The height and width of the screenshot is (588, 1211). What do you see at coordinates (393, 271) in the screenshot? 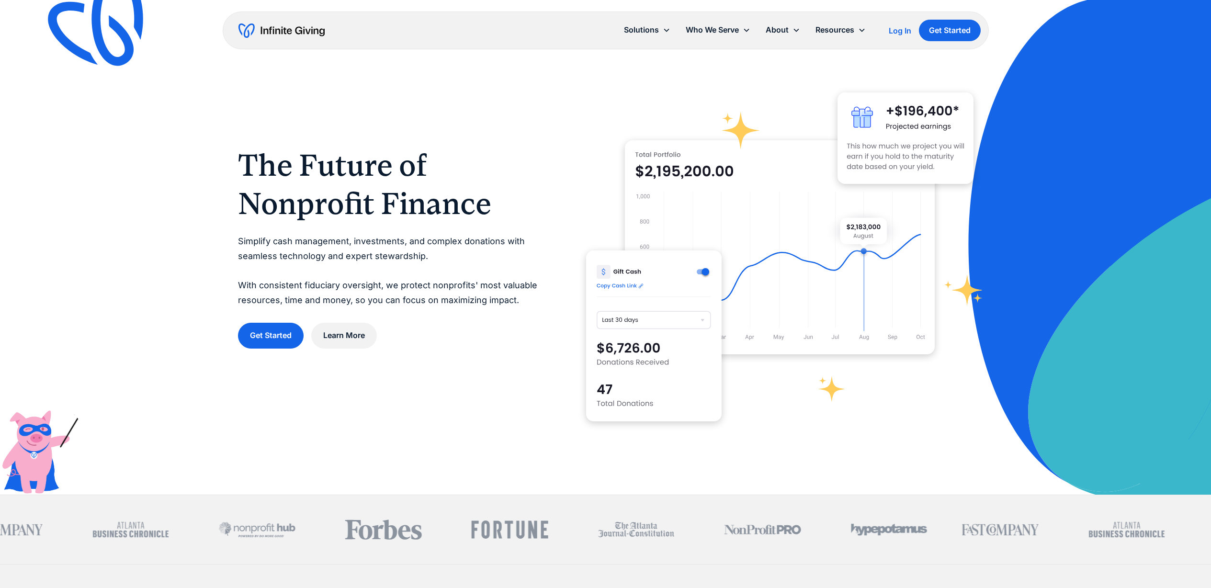
I see `p: Simplify cash management, investments, and complex donations with seamless technology and expert ...` at bounding box center [393, 271].